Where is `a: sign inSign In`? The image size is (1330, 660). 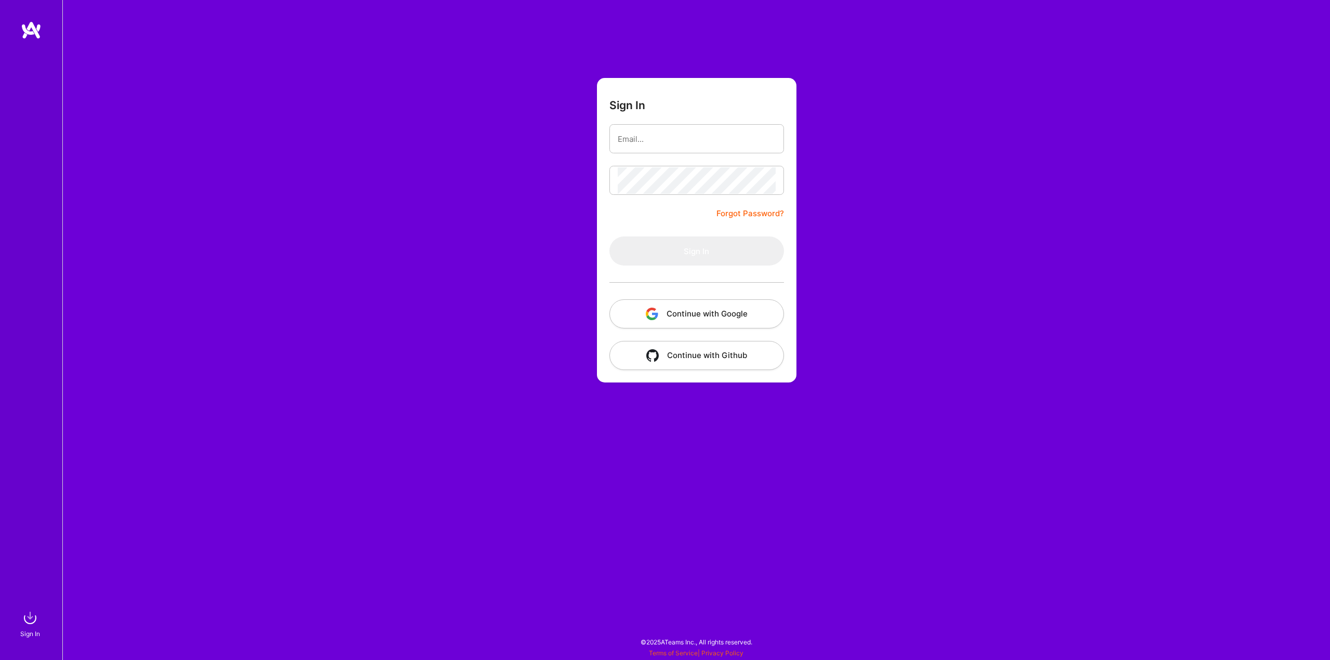 a: sign inSign In is located at coordinates (31, 623).